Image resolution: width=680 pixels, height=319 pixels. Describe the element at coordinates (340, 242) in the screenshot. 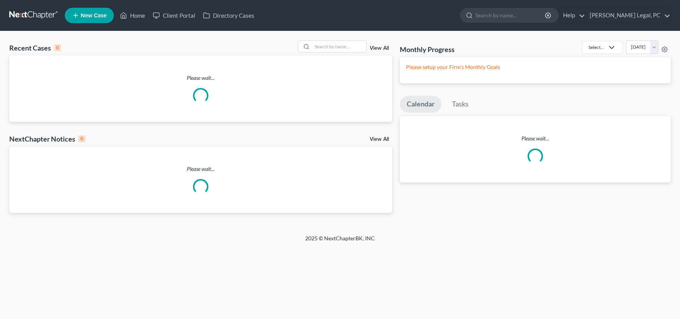

I see `div: 2025 © NextChapterBK, INC` at that location.